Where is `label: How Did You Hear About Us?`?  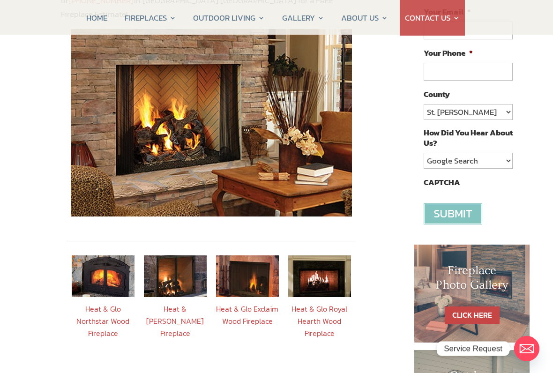
label: How Did You Hear About Us? is located at coordinates (468, 138).